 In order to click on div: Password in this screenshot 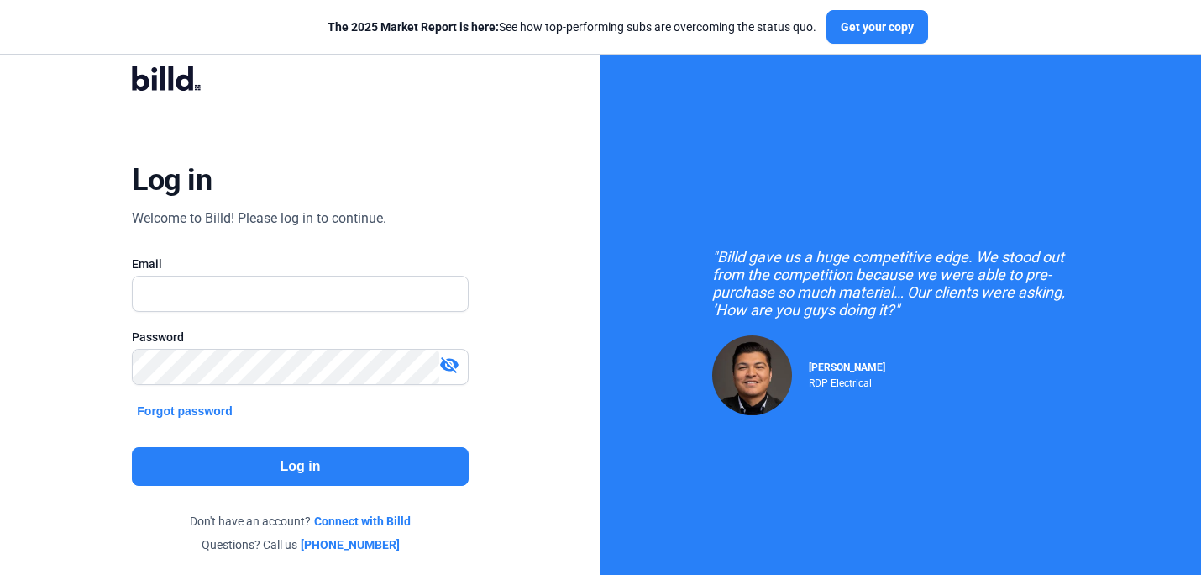, I will do `click(300, 337)`.